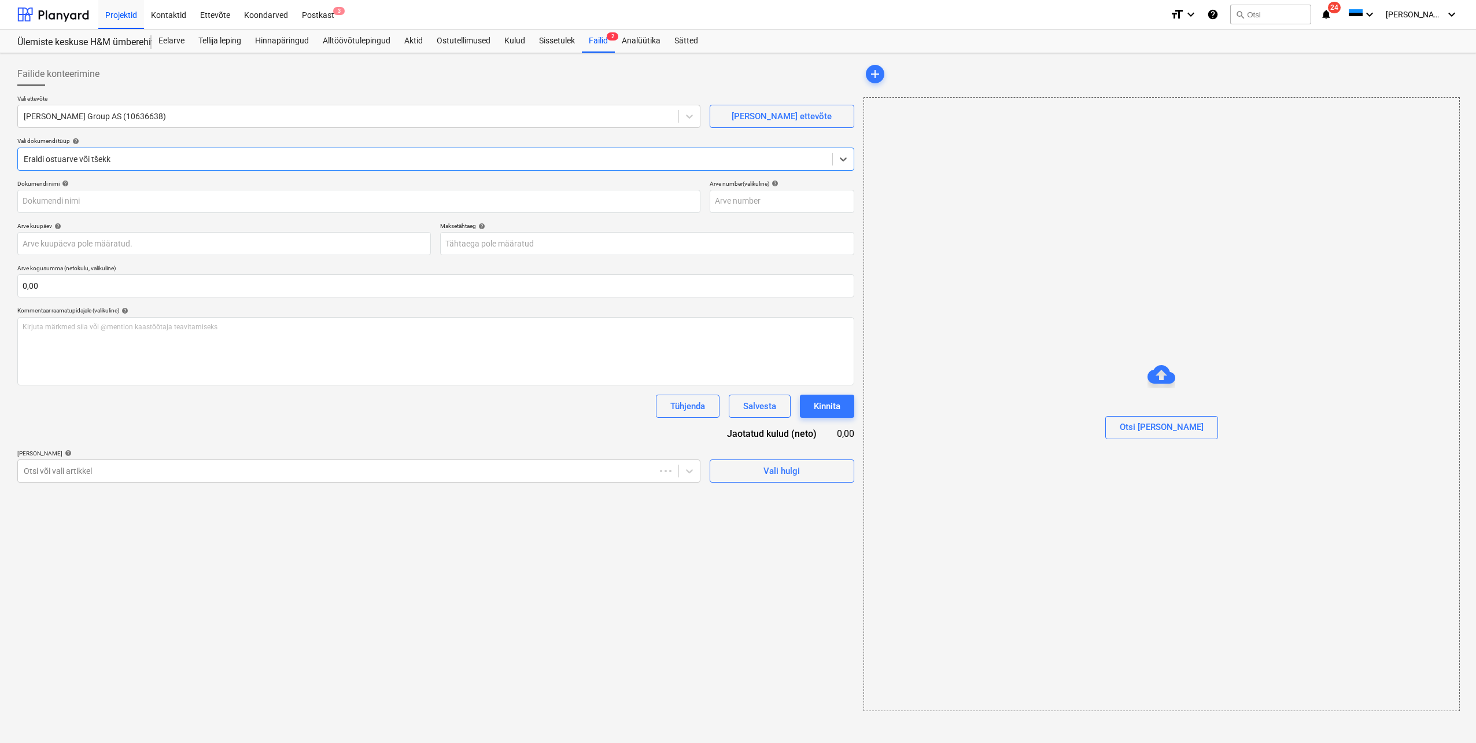 The image size is (1476, 743). What do you see at coordinates (641, 41) in the screenshot?
I see `a: Analüütika` at bounding box center [641, 41].